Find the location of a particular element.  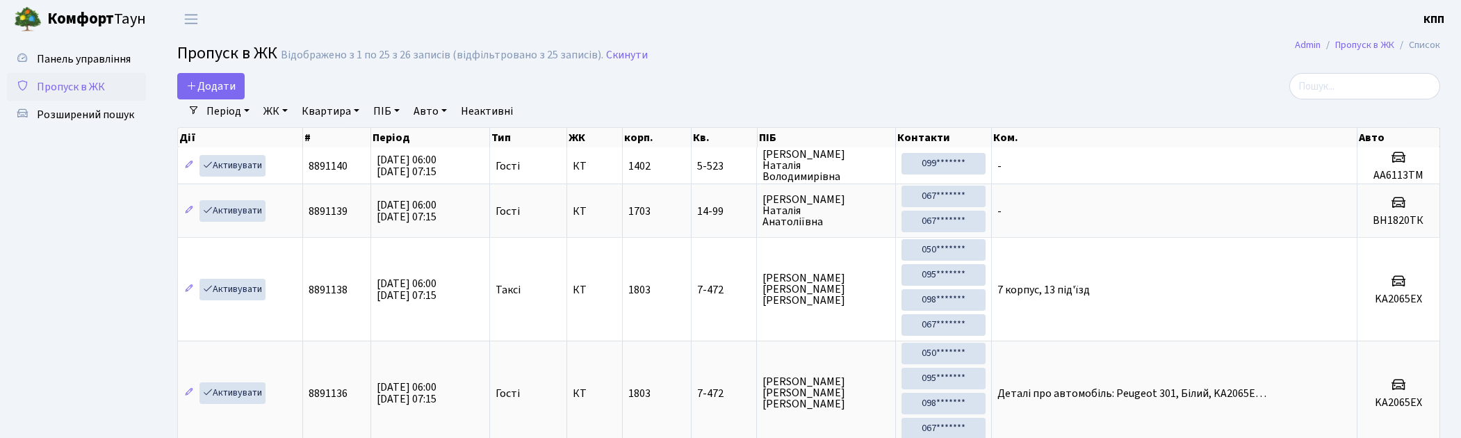

th: ЖК is located at coordinates (595, 138).